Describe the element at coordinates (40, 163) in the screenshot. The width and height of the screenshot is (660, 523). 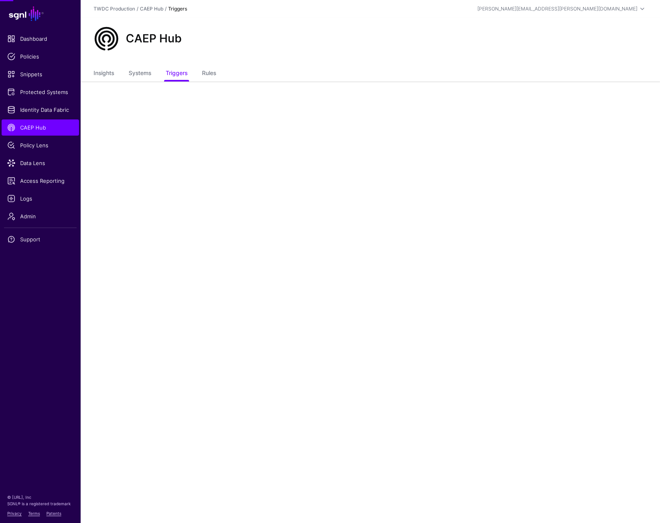
I see `span: Data Lens` at that location.